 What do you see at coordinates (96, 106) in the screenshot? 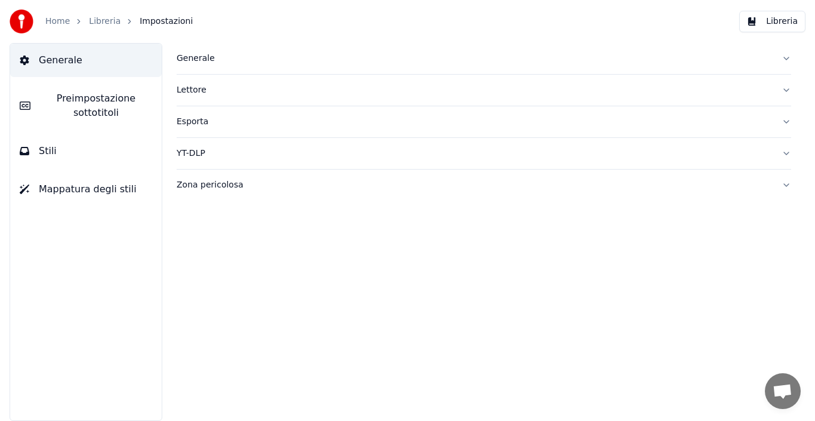
I see `span: Preimpostazione sottotitoli` at bounding box center [96, 106].